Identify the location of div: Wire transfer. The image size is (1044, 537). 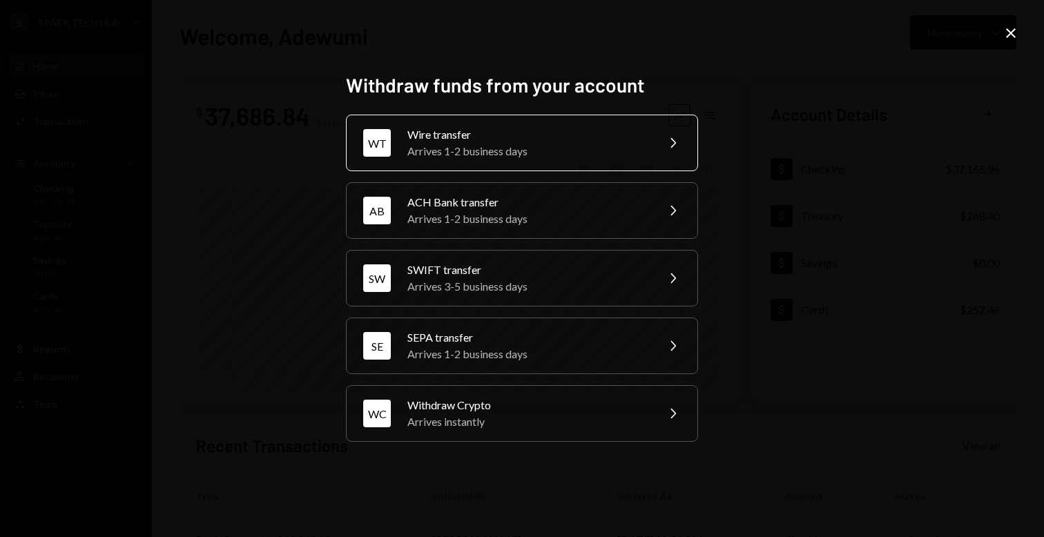
(528, 135).